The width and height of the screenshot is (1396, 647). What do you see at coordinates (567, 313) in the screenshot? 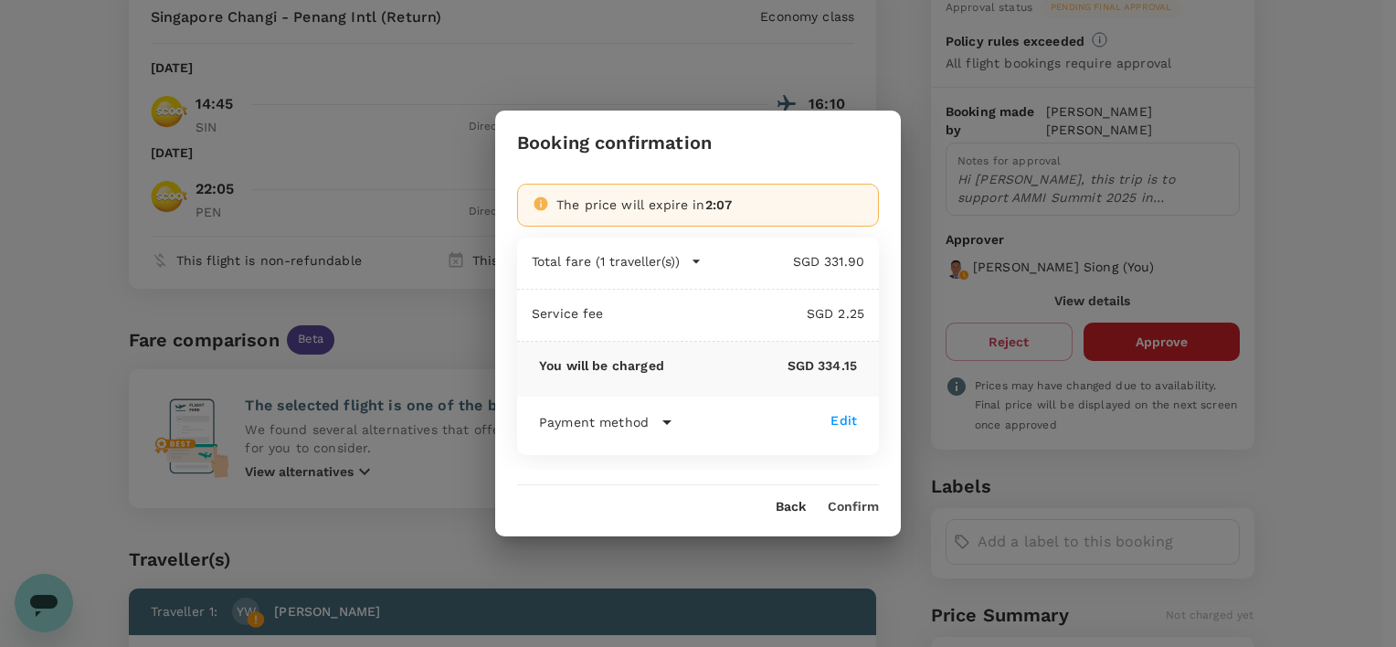
I see `p: Service fee` at bounding box center [567, 313].